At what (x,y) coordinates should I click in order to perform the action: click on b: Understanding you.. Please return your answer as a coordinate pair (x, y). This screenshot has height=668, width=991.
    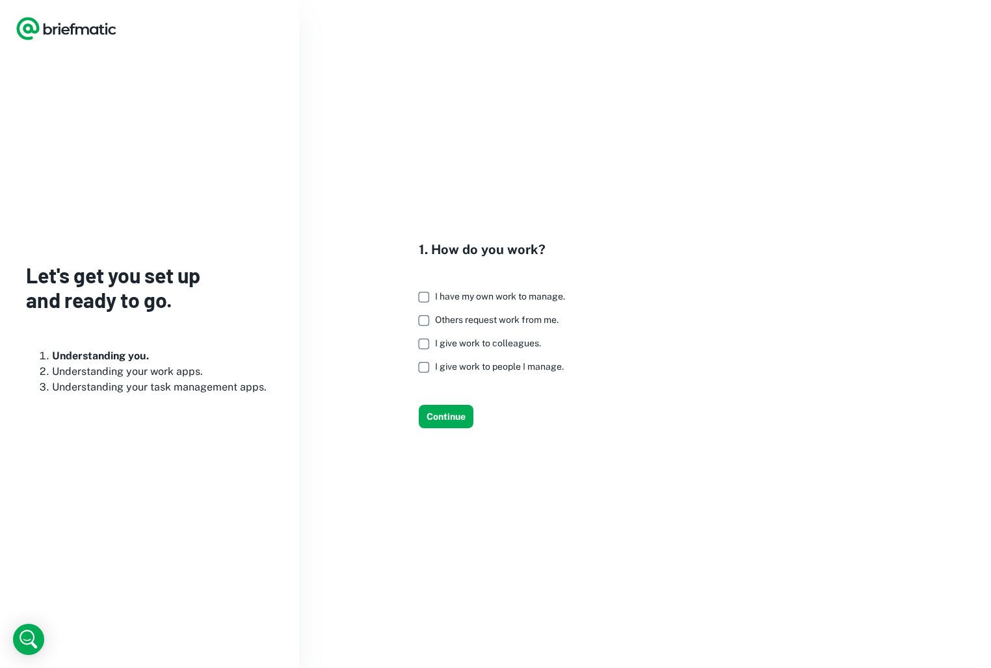
    Looking at the image, I should click on (100, 356).